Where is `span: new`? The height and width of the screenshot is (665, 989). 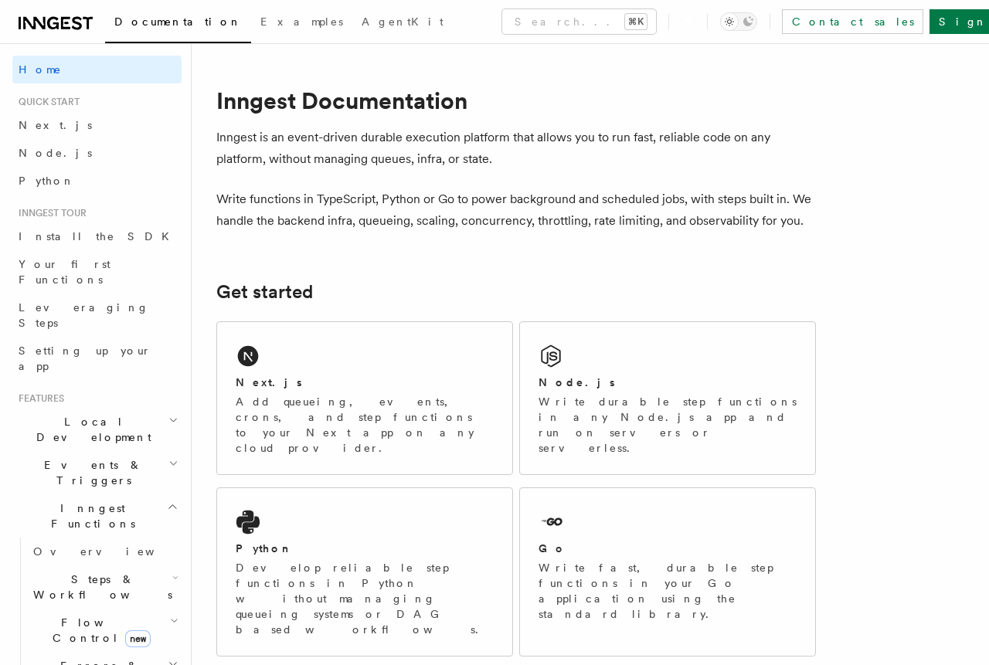
span: new is located at coordinates (137, 639).